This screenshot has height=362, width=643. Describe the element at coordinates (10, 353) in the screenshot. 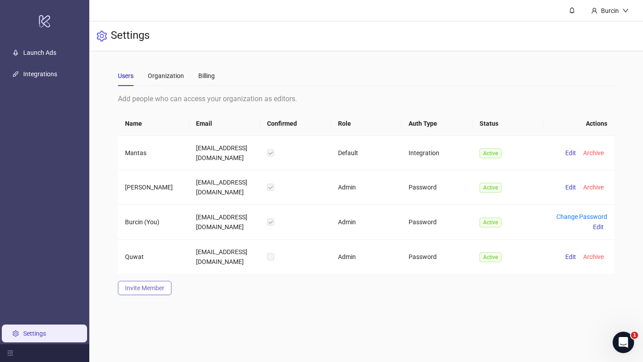

I see `span: menu-fold` at that location.